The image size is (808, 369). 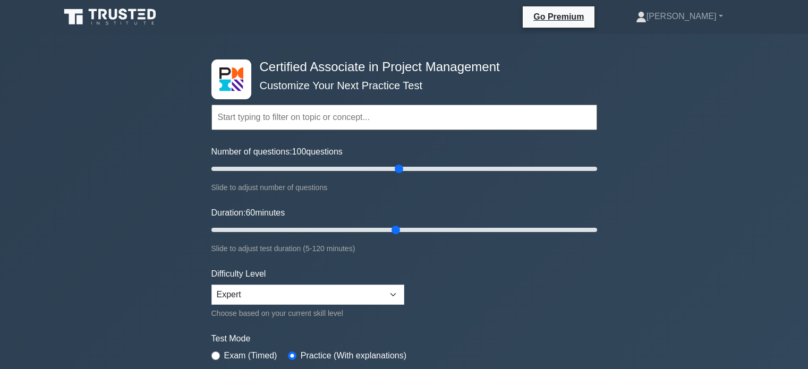 I want to click on label: Duration: minutes, so click(x=248, y=213).